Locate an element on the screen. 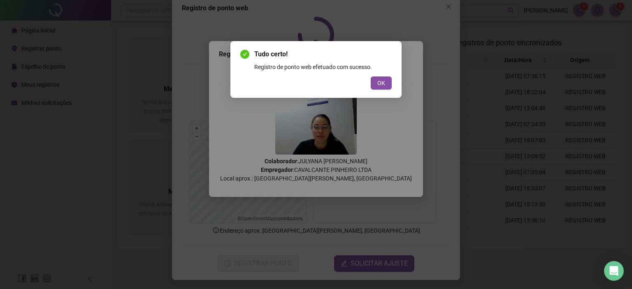 The height and width of the screenshot is (289, 632). button: OK is located at coordinates (381, 83).